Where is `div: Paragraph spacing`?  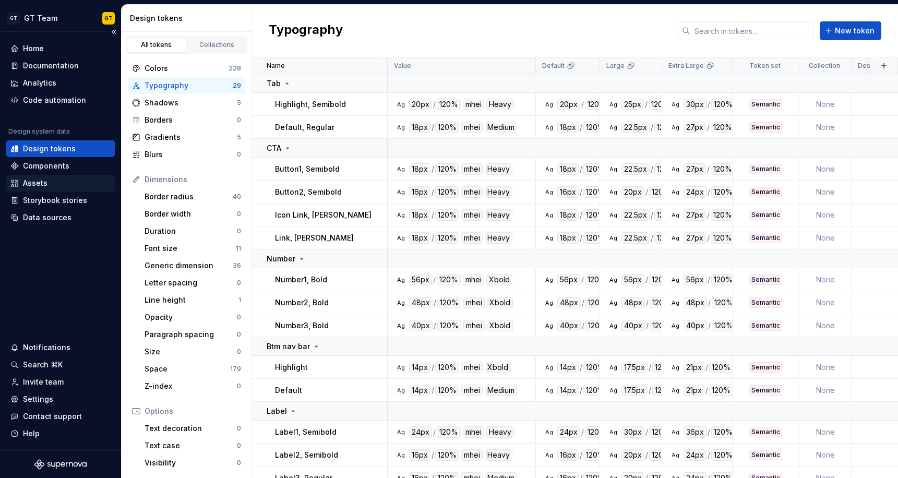
div: Paragraph spacing is located at coordinates (191, 335).